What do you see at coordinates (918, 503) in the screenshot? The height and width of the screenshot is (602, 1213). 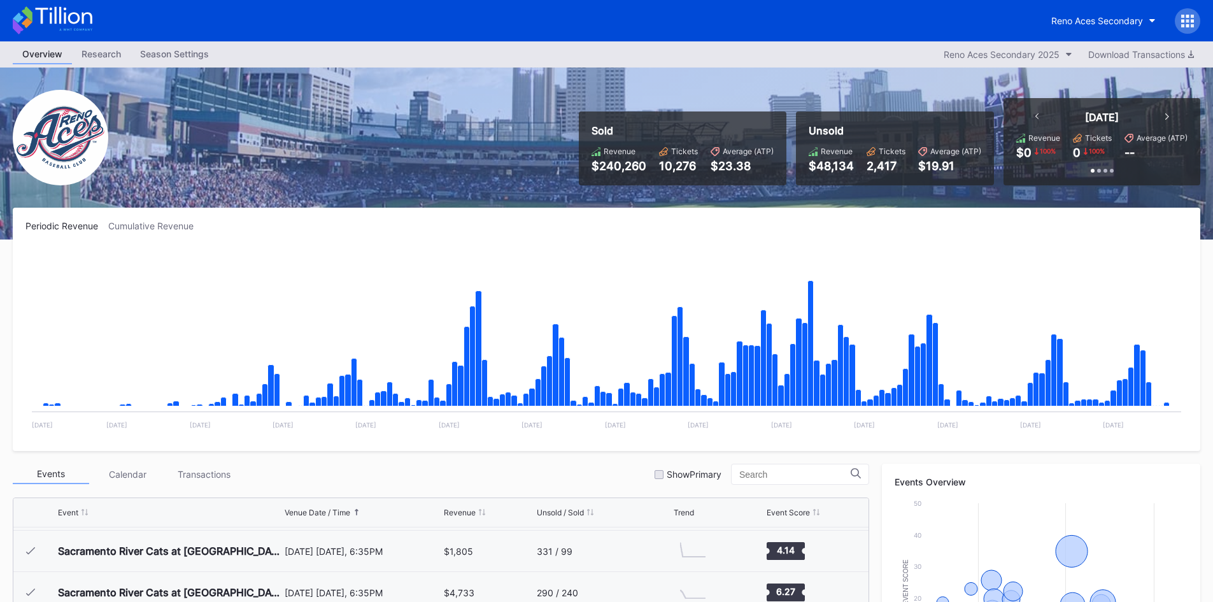 I see `text: 50` at bounding box center [918, 503].